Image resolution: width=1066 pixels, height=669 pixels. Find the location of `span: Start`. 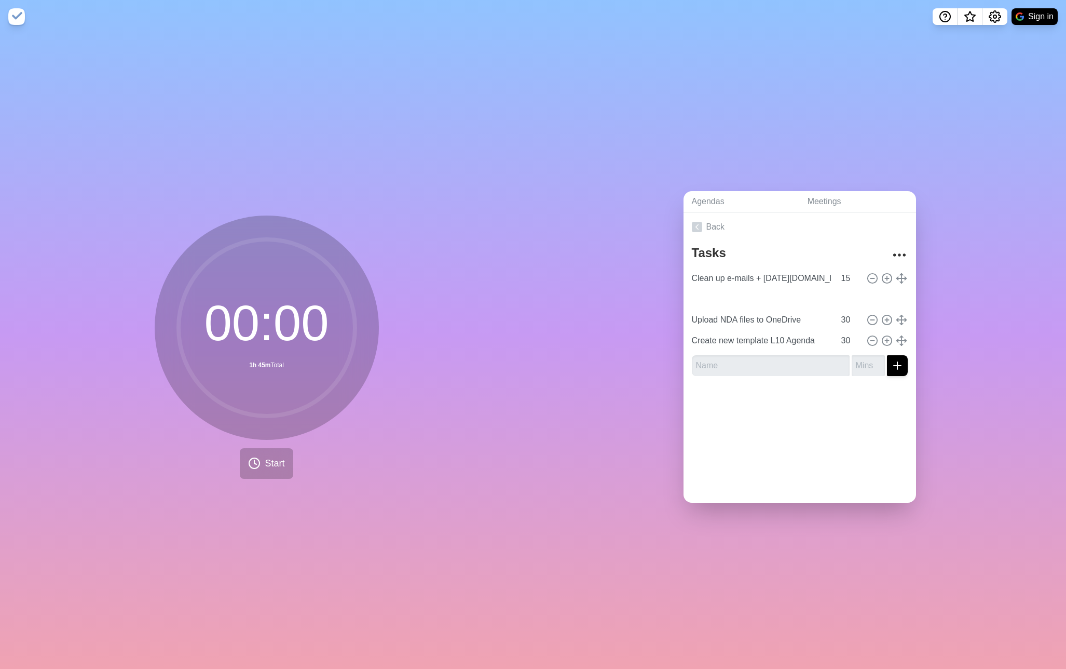

span: Start is located at coordinates (275, 463).